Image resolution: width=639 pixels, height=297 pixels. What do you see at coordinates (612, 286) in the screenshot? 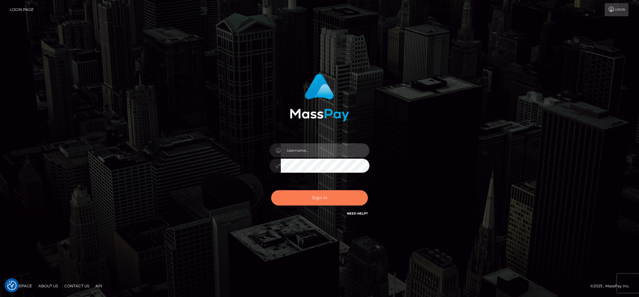
I see `div: © 2025 , MassPay Inc.` at bounding box center [612, 286].